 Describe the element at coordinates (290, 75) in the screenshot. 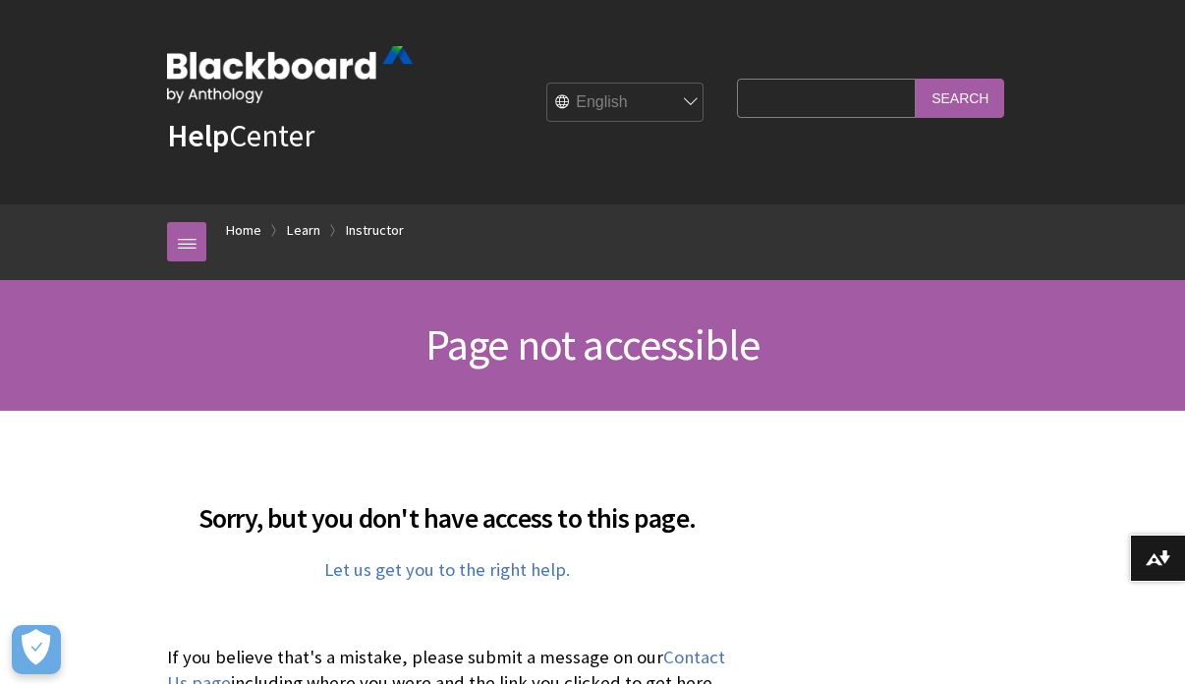

I see `img: Blackboard by Anthology` at that location.